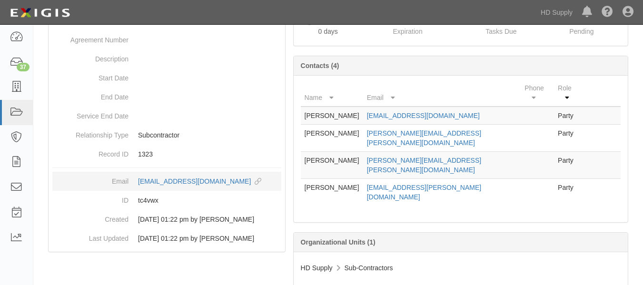 This screenshot has width=643, height=285. What do you see at coordinates (582, 31) in the screenshot?
I see `span: Pending` at bounding box center [582, 31].